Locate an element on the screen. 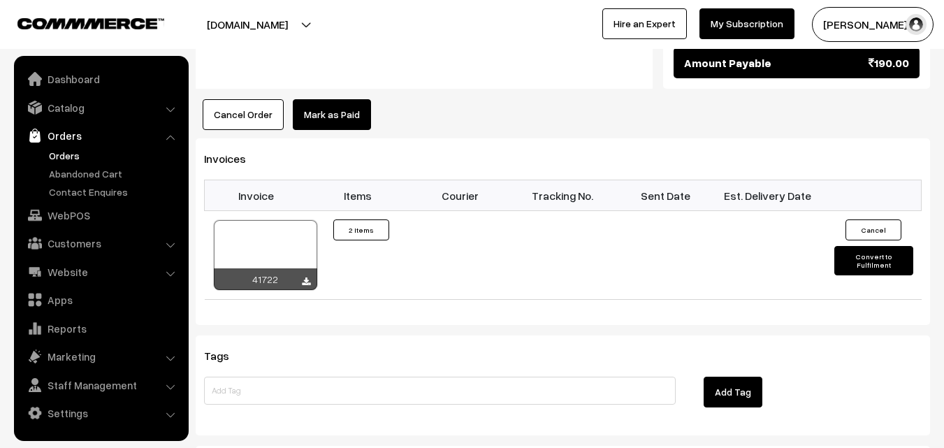 The image size is (944, 448). span: Invoices is located at coordinates (233, 159).